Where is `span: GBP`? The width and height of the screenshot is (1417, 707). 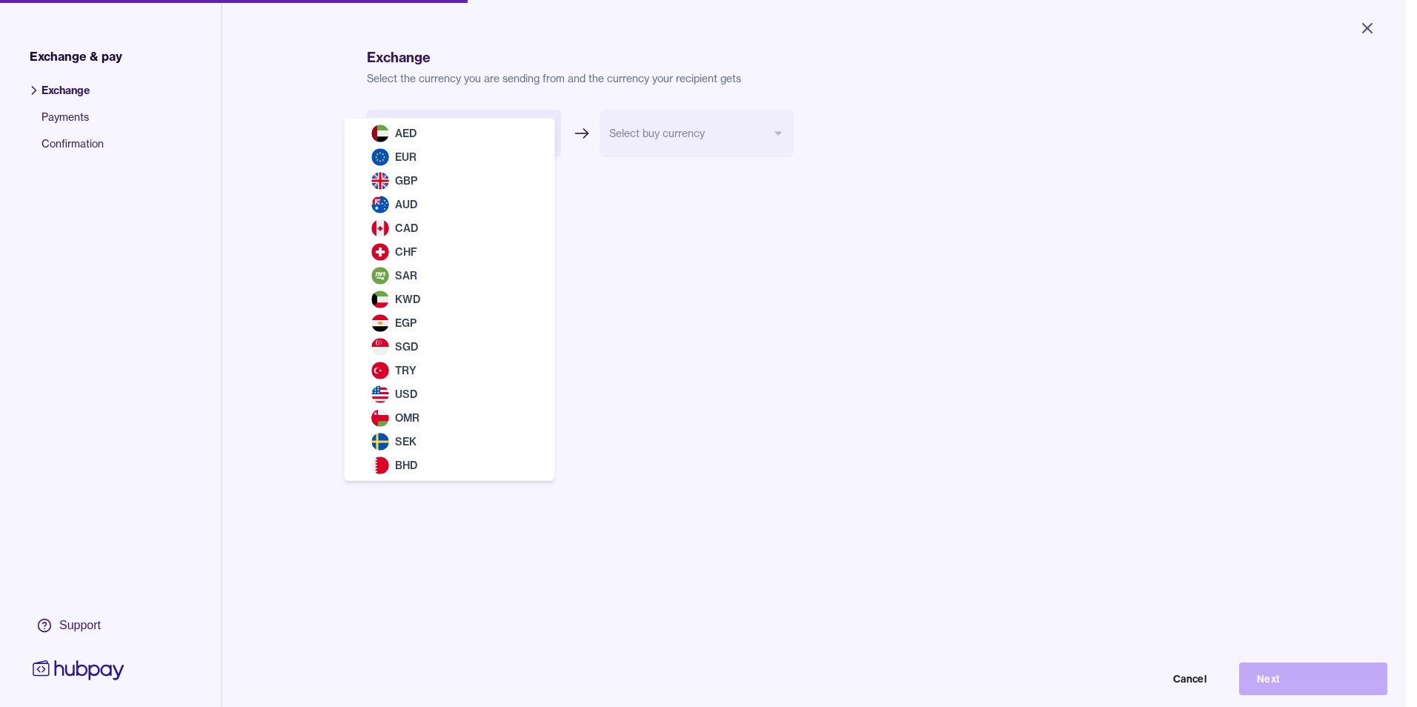
span: GBP is located at coordinates (406, 181).